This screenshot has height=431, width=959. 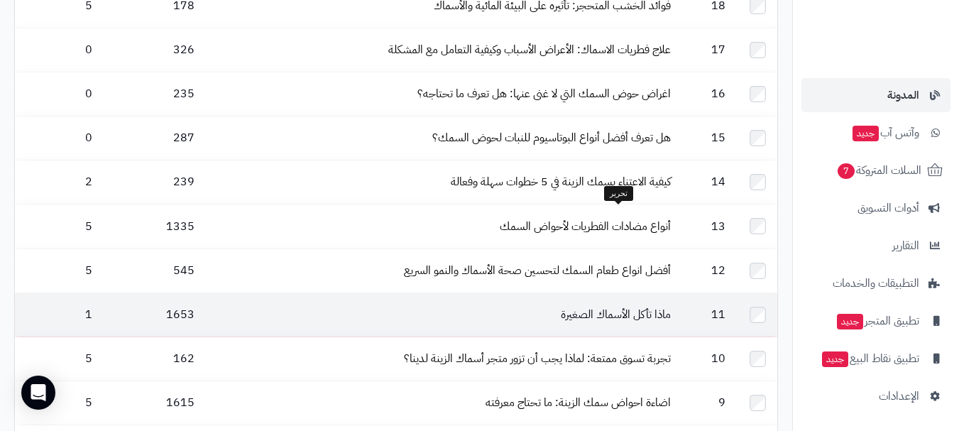 What do you see at coordinates (846, 171) in the screenshot?
I see `span: 7` at bounding box center [846, 171].